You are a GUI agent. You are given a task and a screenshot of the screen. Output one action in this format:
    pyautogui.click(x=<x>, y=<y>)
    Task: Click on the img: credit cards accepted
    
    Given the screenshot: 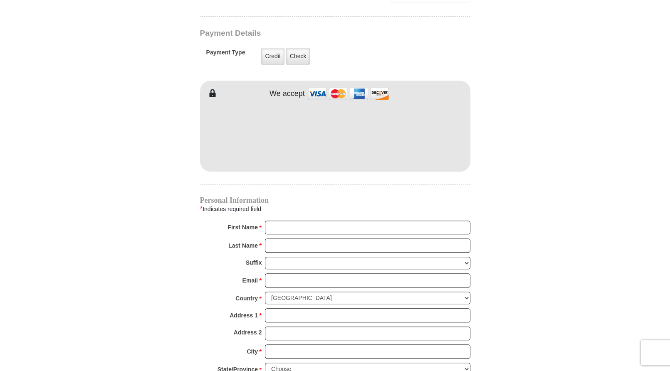 What is the action you would take?
    pyautogui.click(x=349, y=94)
    